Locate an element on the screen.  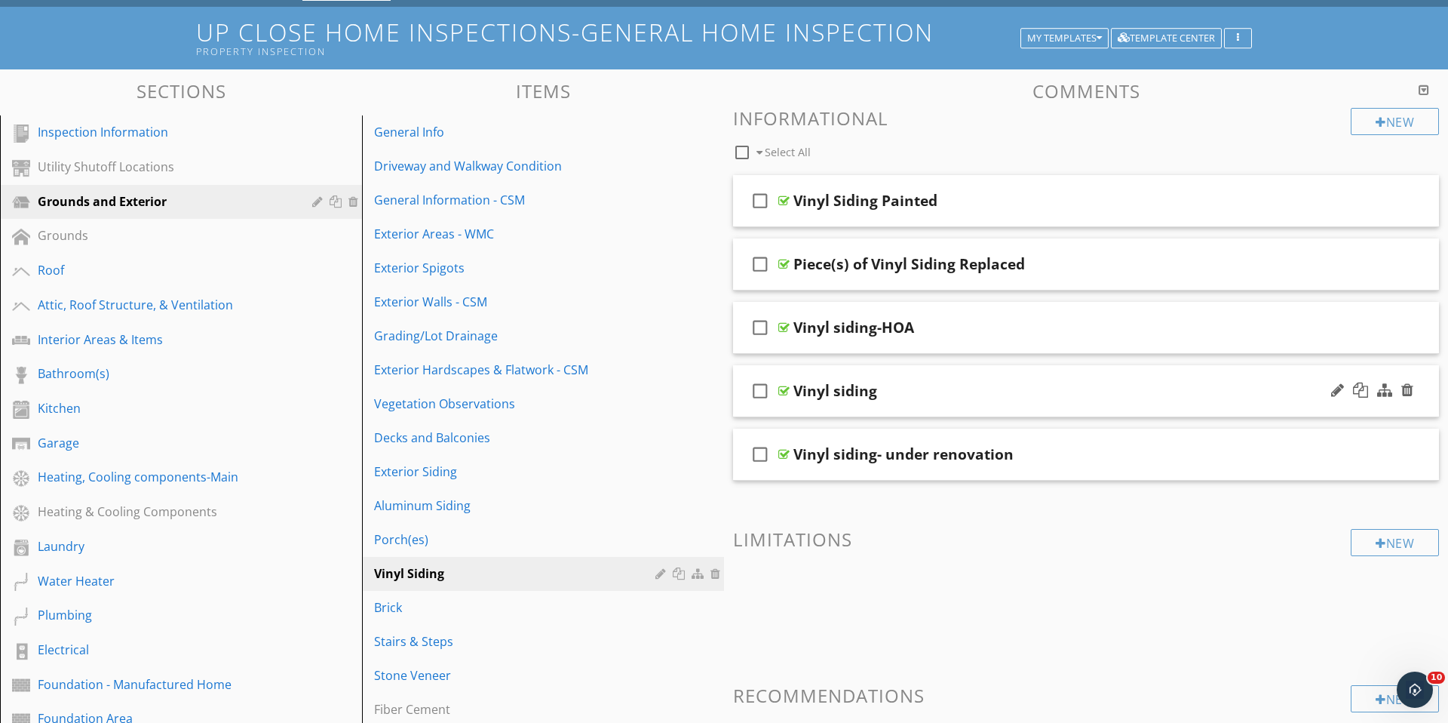
div: Fiber Cement is located at coordinates (517, 709).